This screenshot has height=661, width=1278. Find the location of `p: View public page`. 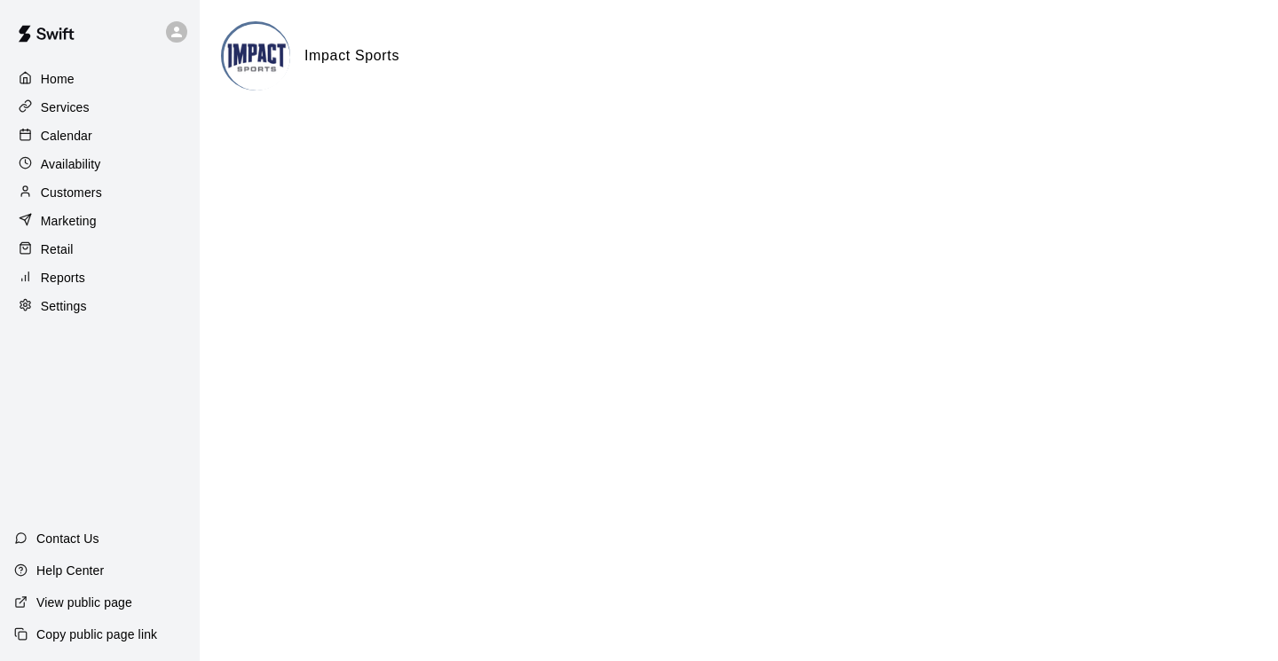

p: View public page is located at coordinates (84, 603).